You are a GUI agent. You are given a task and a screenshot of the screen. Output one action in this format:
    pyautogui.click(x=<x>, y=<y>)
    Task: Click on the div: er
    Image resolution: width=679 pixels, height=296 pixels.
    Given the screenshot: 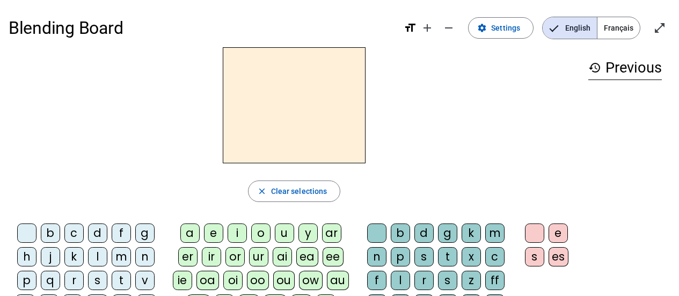 What is the action you would take?
    pyautogui.click(x=188, y=257)
    